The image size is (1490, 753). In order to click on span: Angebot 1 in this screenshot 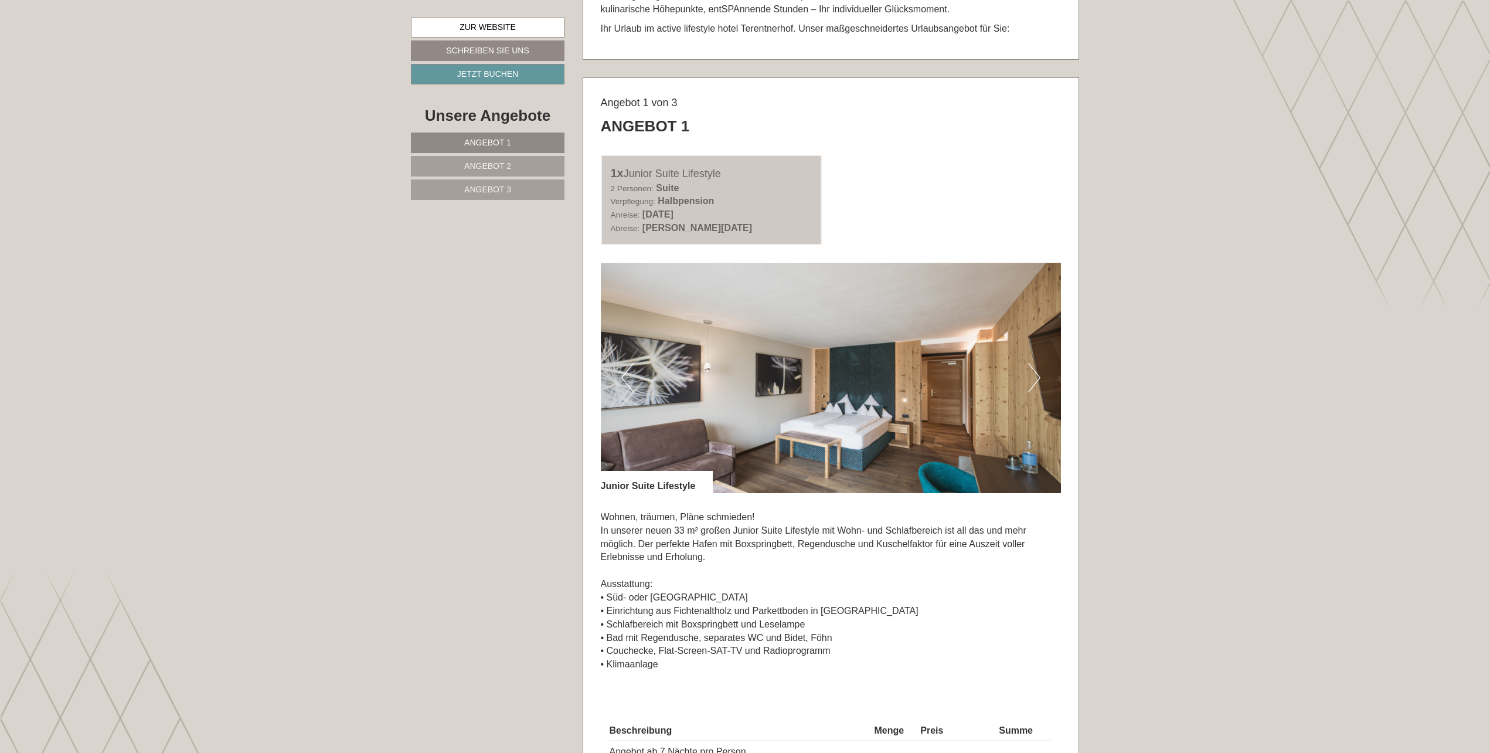, I will do `click(488, 142)`.